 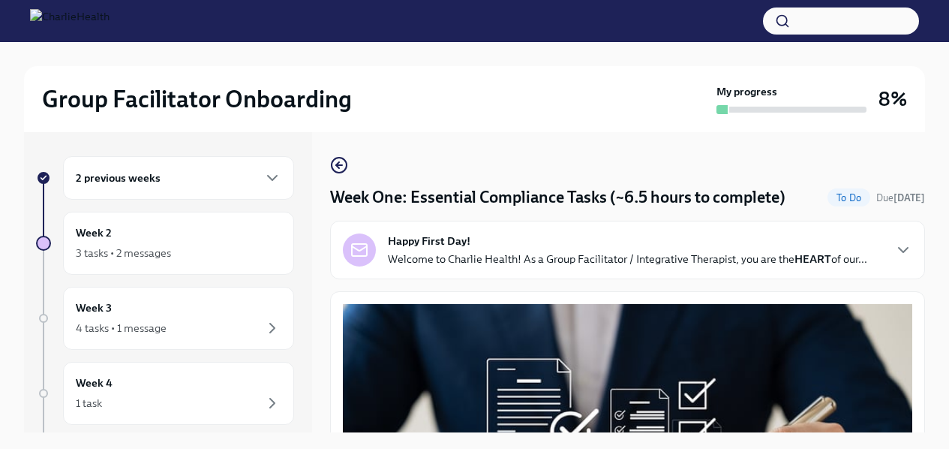 What do you see at coordinates (165, 318) in the screenshot?
I see `a: Week 34 tasks • 1 message` at bounding box center [165, 318].